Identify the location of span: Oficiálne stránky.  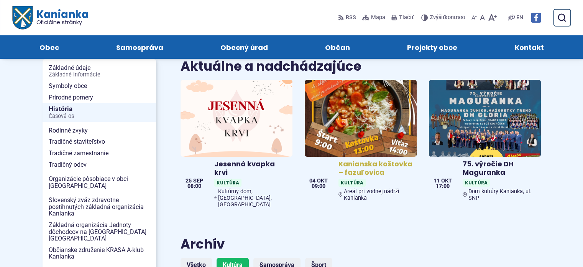
(62, 22).